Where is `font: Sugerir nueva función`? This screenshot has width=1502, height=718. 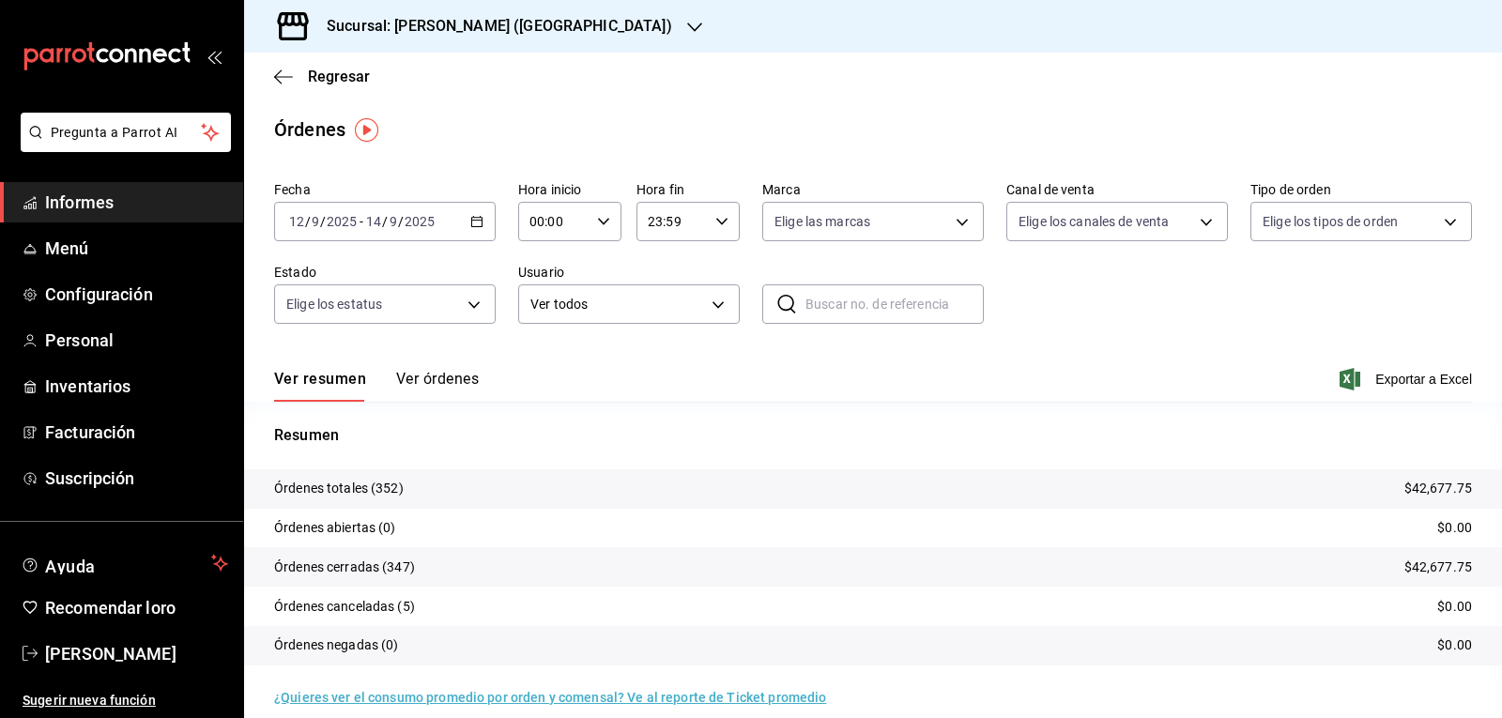
font: Sugerir nueva función is located at coordinates (89, 701).